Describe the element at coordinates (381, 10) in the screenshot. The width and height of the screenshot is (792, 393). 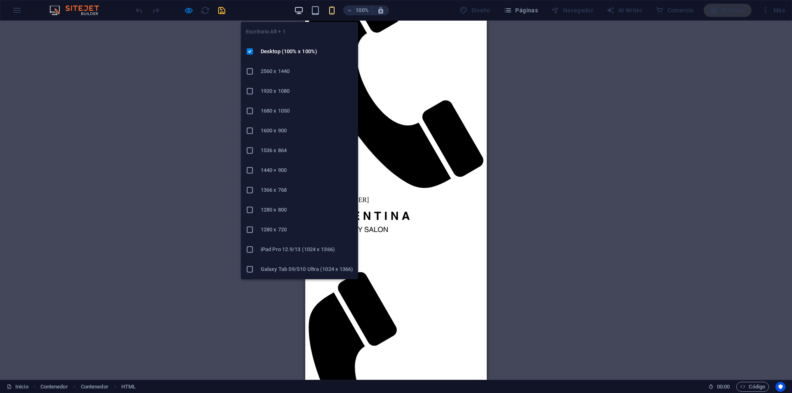
I see `i: Al redimensionar, ajustar el nivel de zoom automáticamente para ajustarse al dispositivo elegido.` at that location.